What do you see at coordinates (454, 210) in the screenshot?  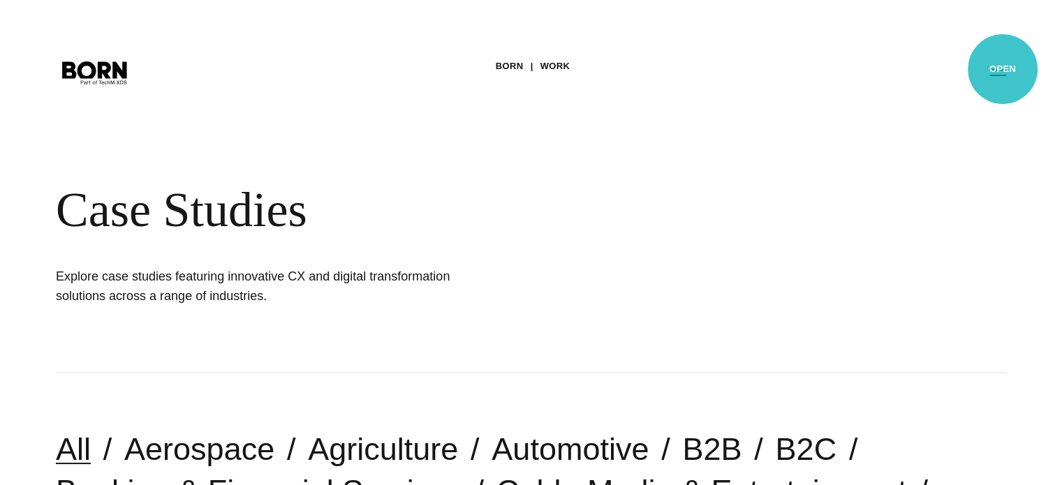 I see `div: Case Studies` at bounding box center [454, 210].